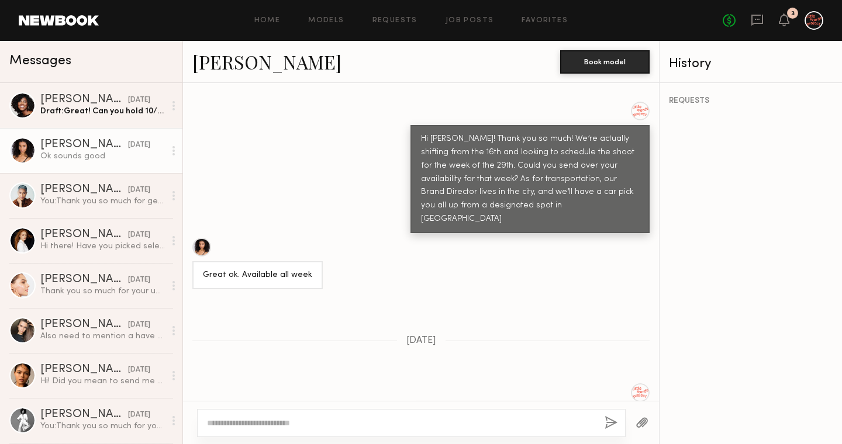 The image size is (842, 444). What do you see at coordinates (604, 61) in the screenshot?
I see `a: Book model` at bounding box center [604, 61].